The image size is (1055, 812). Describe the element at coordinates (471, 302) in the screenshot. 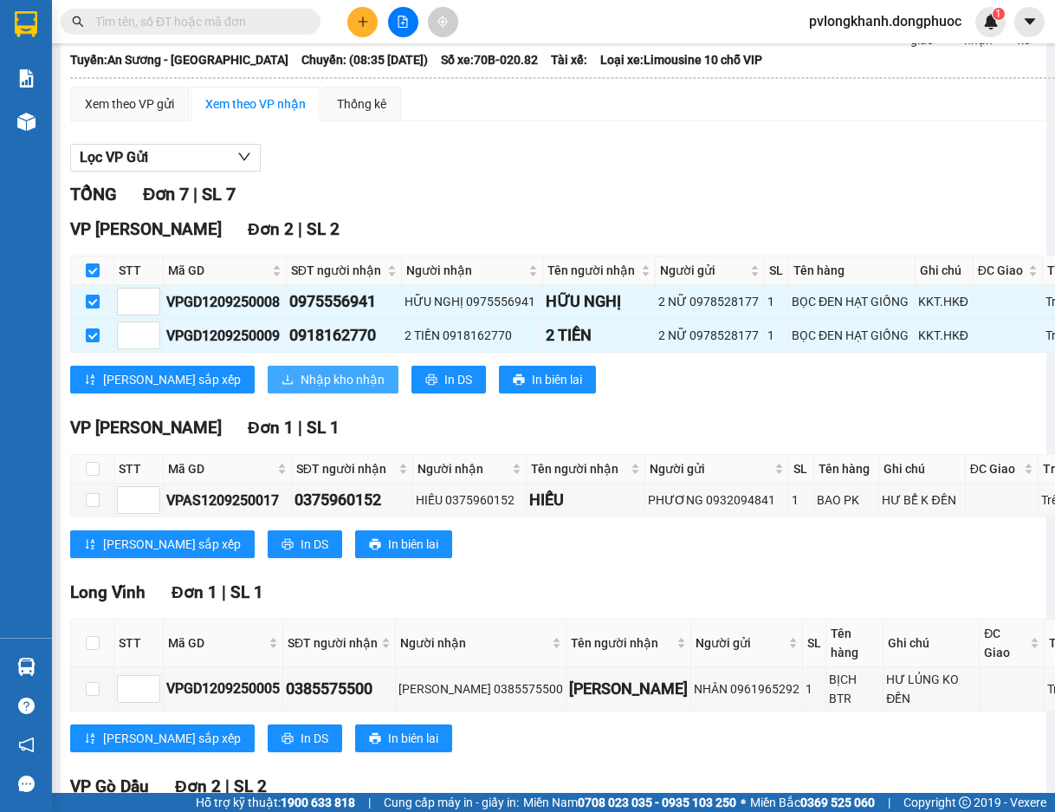

I see `div: HỮU NGHỊ 0975556941` at that location.